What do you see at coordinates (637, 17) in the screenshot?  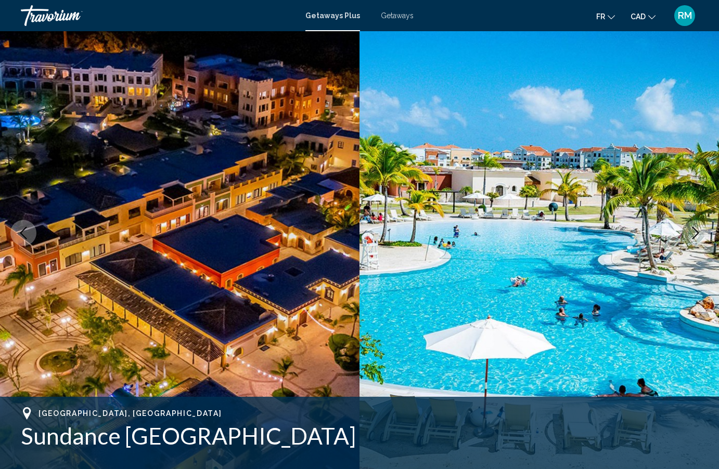 I see `span: CAD` at bounding box center [637, 17].